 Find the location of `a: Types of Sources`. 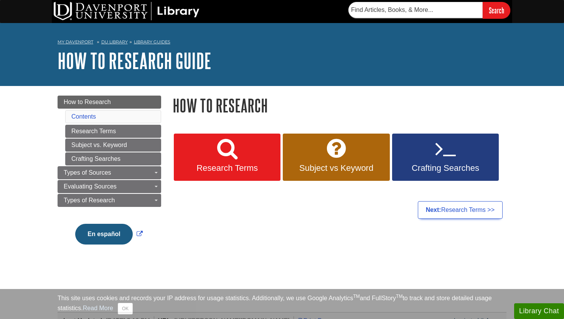

a: Types of Sources is located at coordinates (109, 173).